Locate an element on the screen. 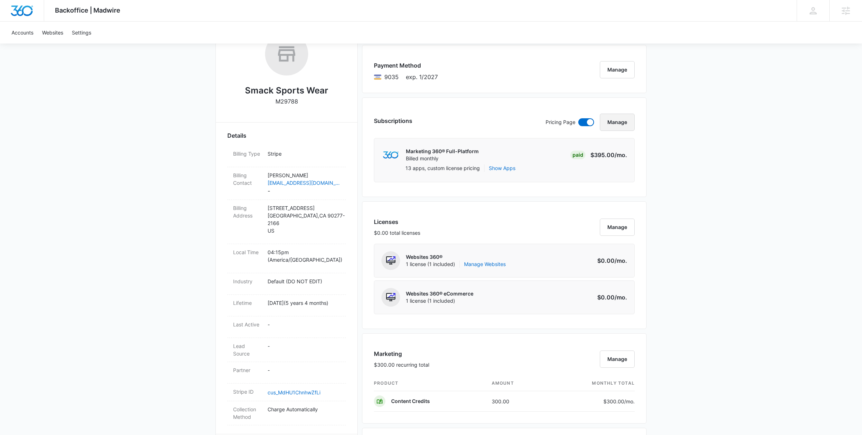  h2: Smack Sports Wear is located at coordinates (287, 91).